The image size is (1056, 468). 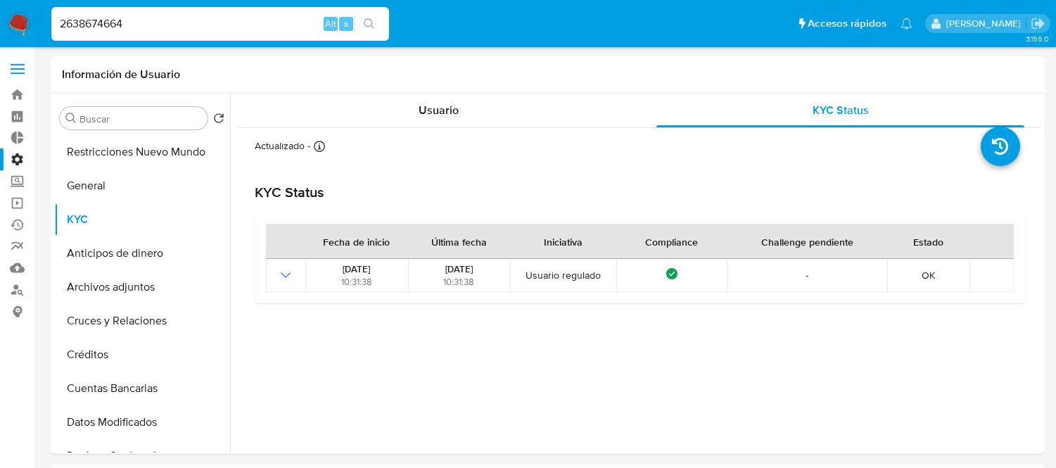 What do you see at coordinates (142, 354) in the screenshot?
I see `button: Créditos` at bounding box center [142, 354].